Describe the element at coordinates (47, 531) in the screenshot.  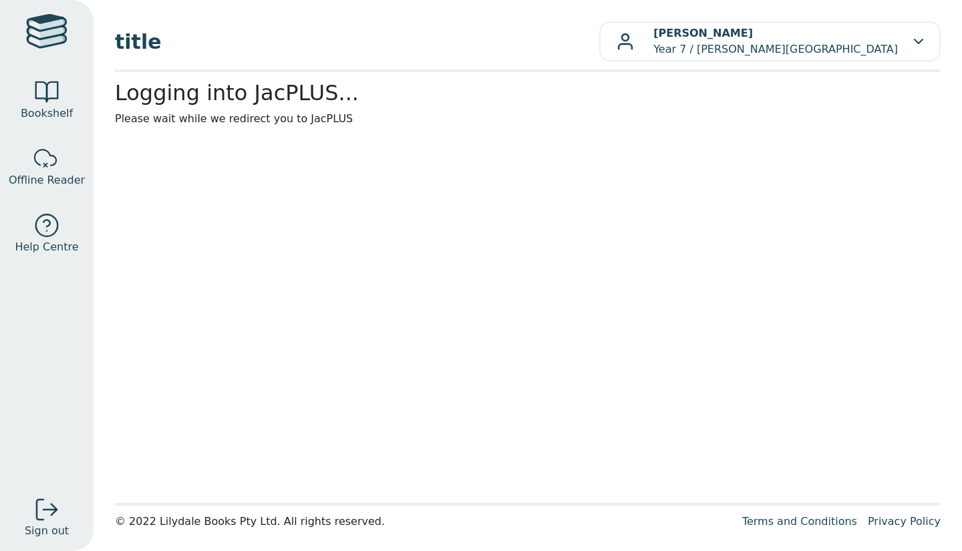
I see `span: Sign out` at that location.